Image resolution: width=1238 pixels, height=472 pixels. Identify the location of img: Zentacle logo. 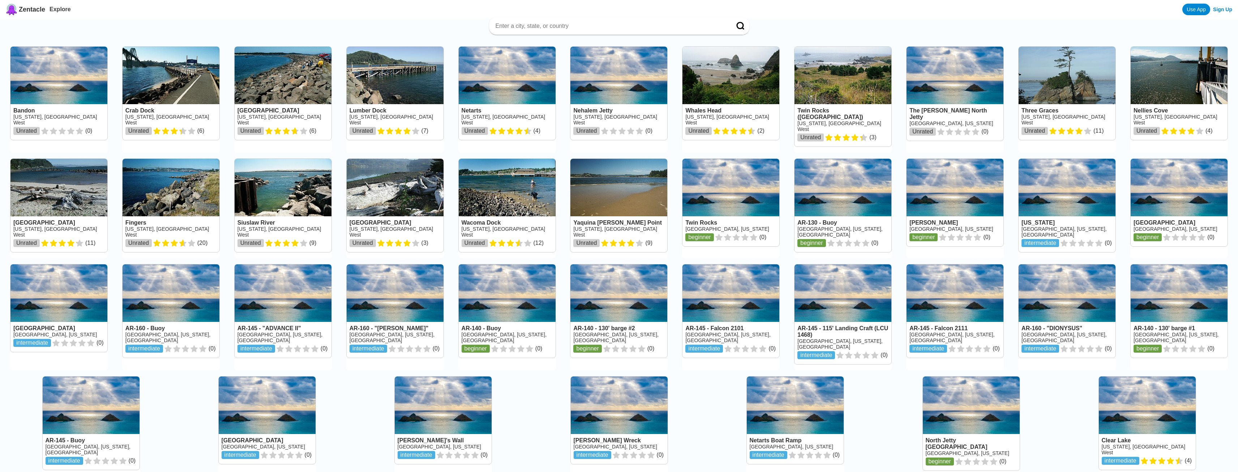
(12, 9).